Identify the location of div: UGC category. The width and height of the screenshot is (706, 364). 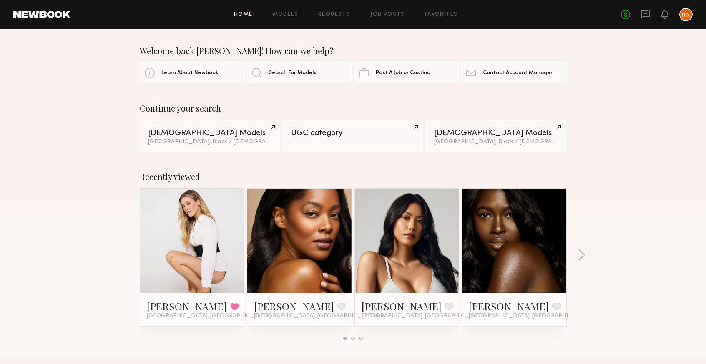
(353, 133).